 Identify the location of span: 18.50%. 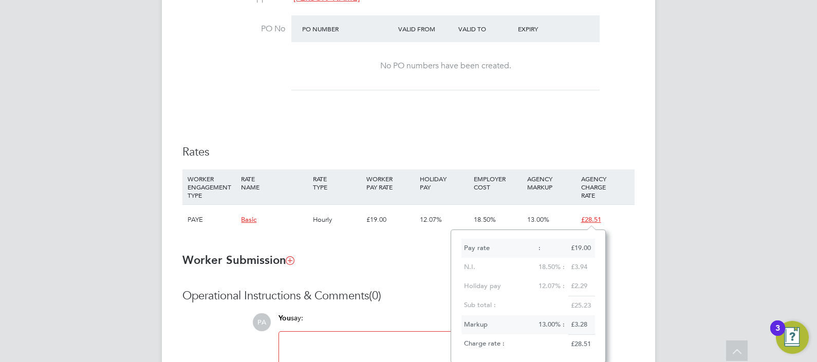
(484, 219).